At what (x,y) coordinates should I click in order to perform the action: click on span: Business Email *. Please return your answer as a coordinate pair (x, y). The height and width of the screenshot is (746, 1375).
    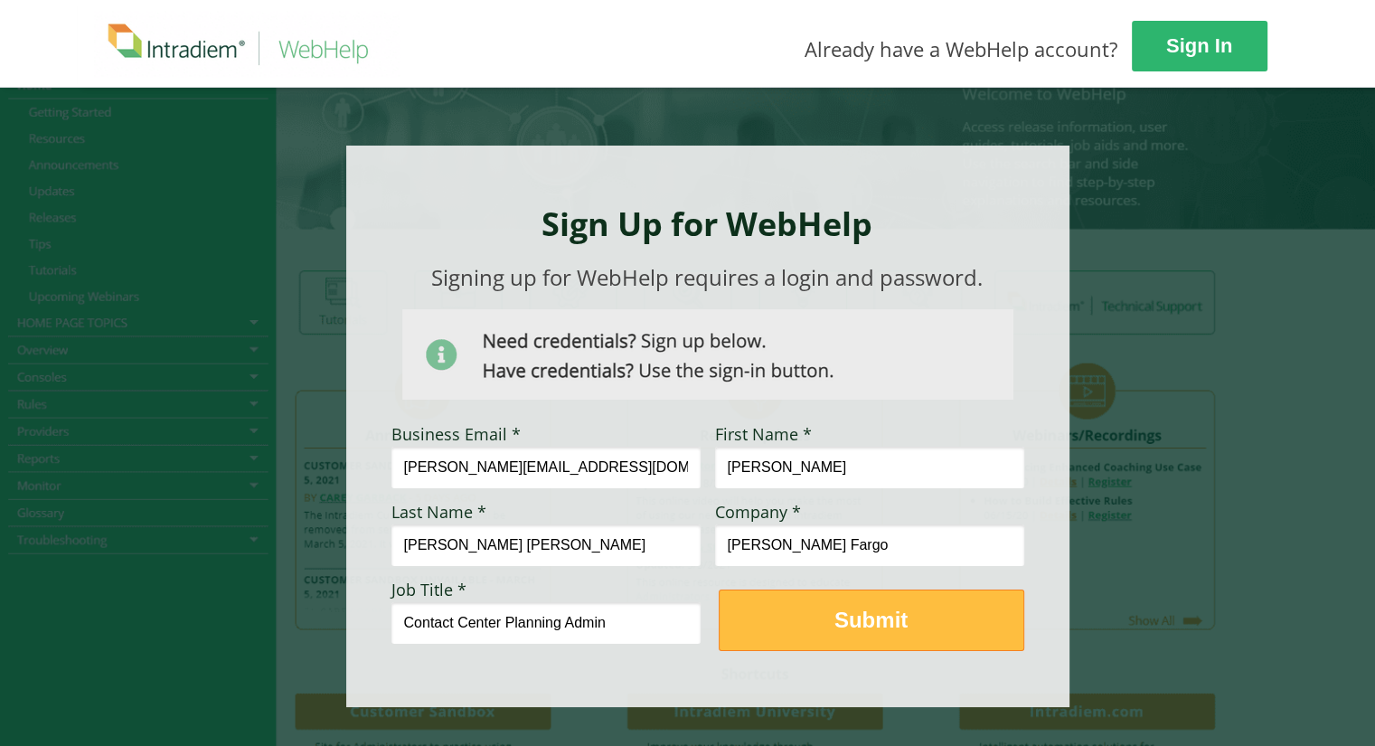
    Looking at the image, I should click on (456, 434).